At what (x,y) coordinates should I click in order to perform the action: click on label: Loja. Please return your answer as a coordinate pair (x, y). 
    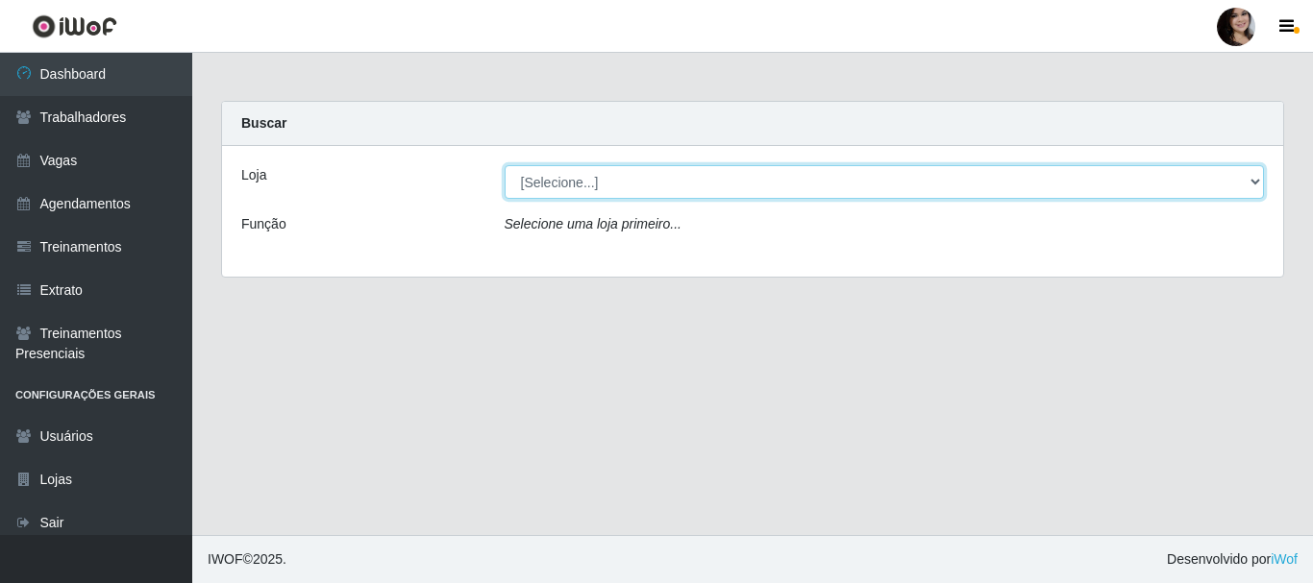
    Looking at the image, I should click on (254, 175).